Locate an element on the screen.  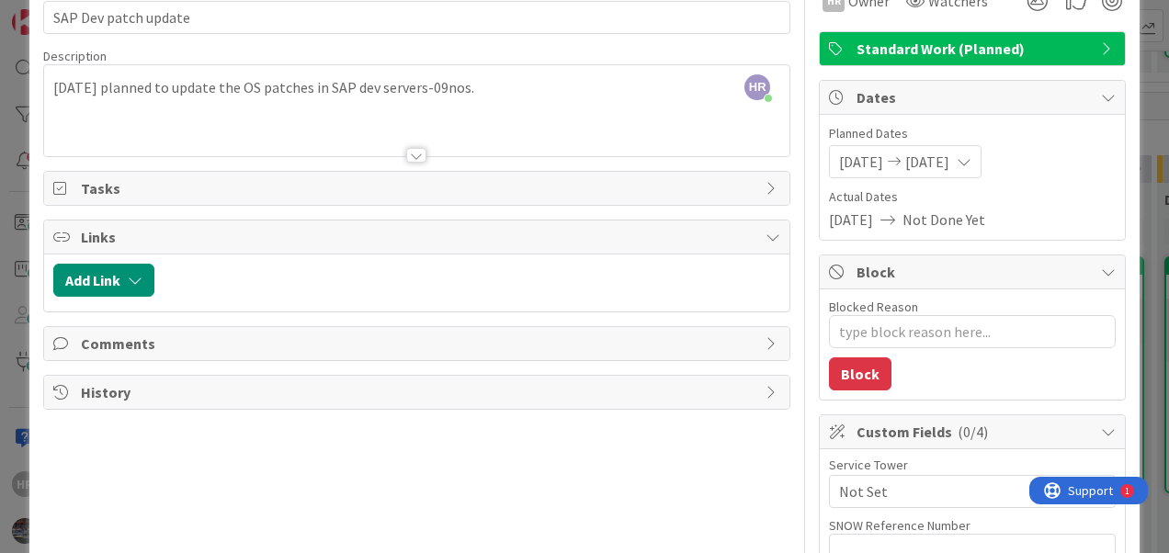
div: Service Tower is located at coordinates (972, 465).